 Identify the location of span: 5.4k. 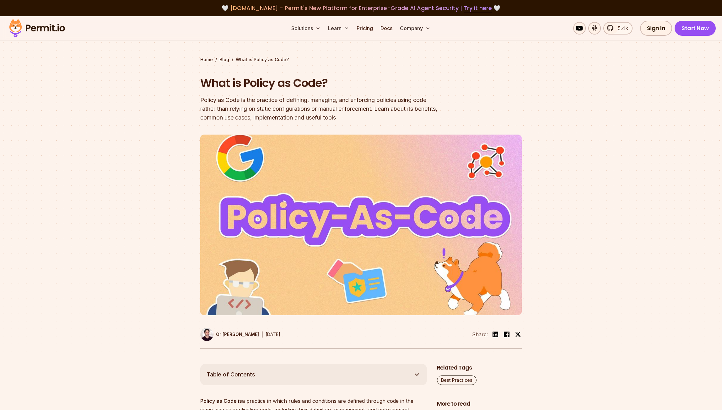
(621, 28).